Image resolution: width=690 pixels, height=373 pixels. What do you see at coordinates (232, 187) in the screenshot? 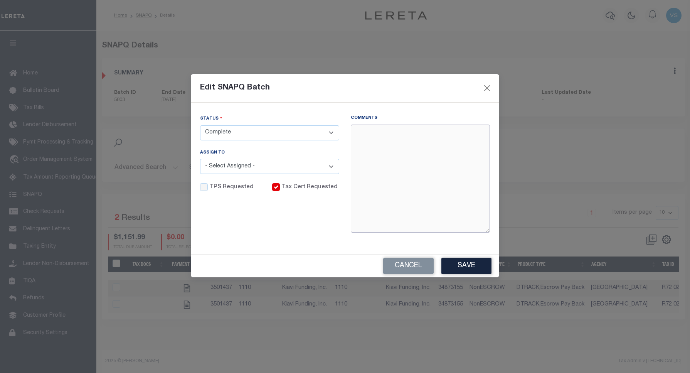
I see `label: TPS Requested` at bounding box center [232, 187].